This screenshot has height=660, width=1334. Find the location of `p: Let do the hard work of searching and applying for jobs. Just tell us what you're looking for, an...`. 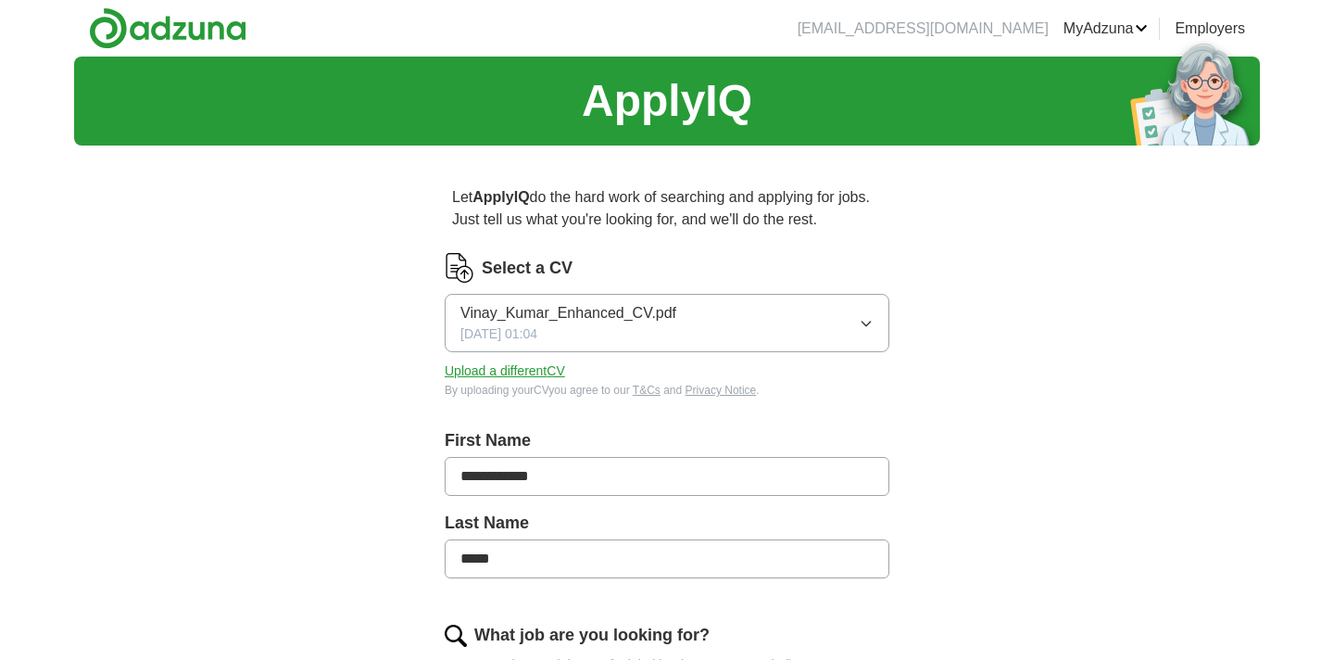

p: Let do the hard work of searching and applying for jobs. Just tell us what you're looking for, an... is located at coordinates (667, 208).